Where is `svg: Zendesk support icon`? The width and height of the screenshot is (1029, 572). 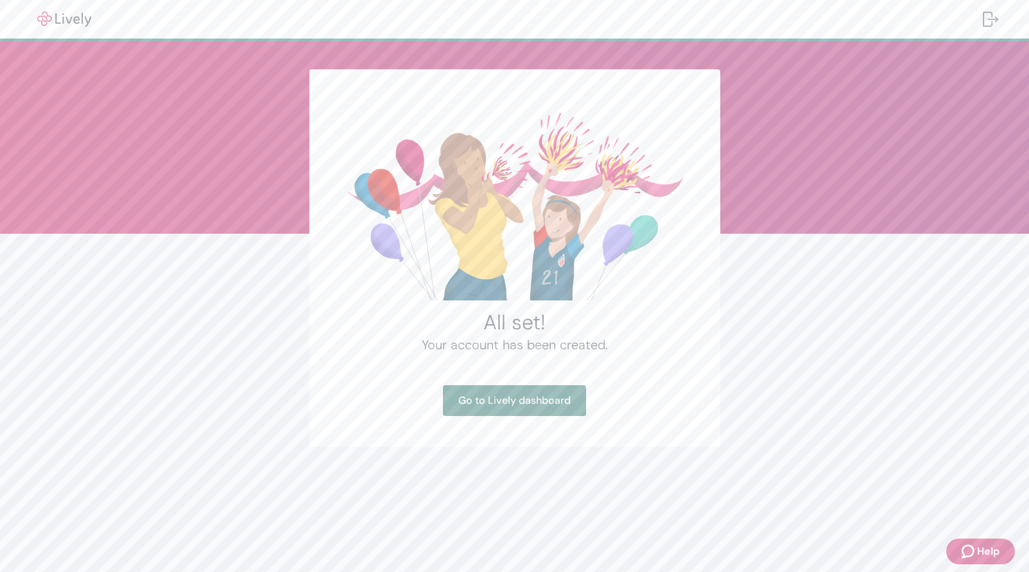
svg: Zendesk support icon is located at coordinates (969, 551).